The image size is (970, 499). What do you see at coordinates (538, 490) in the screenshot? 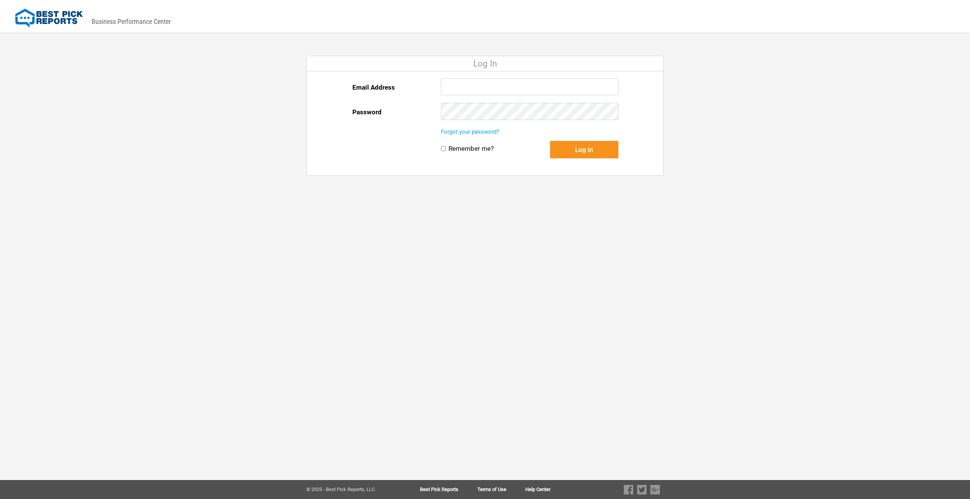
I see `a: Help Center` at bounding box center [538, 490].